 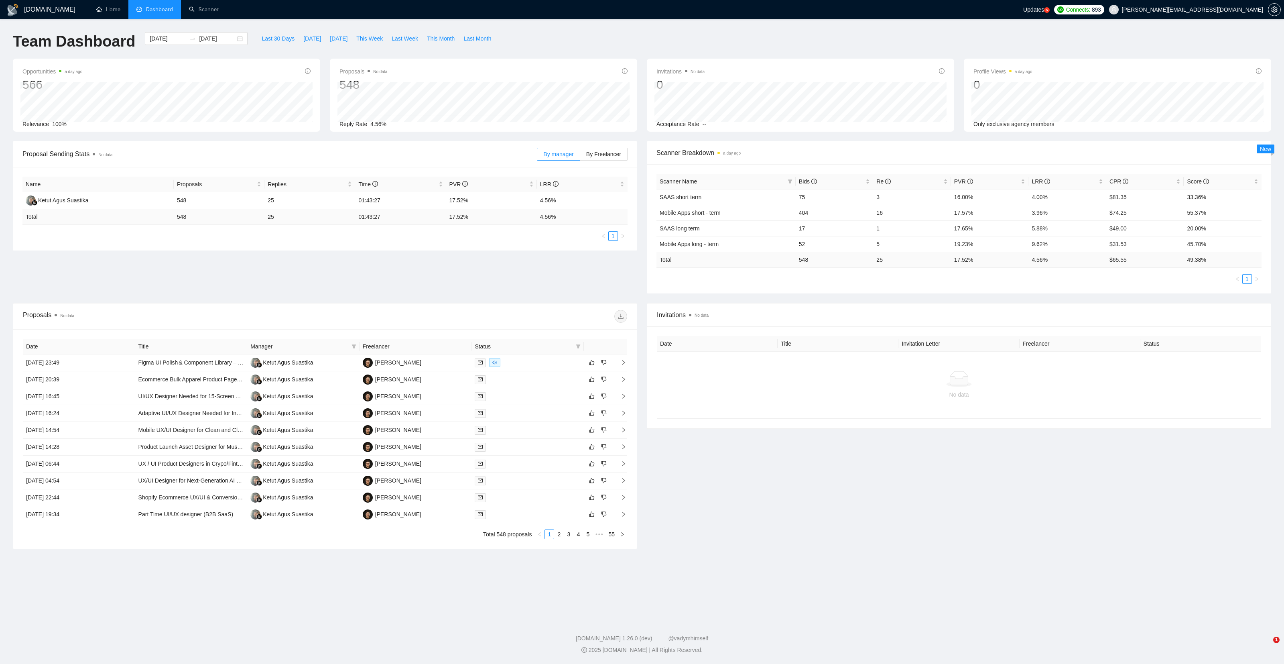 I want to click on button: Last 30 Days, so click(x=278, y=39).